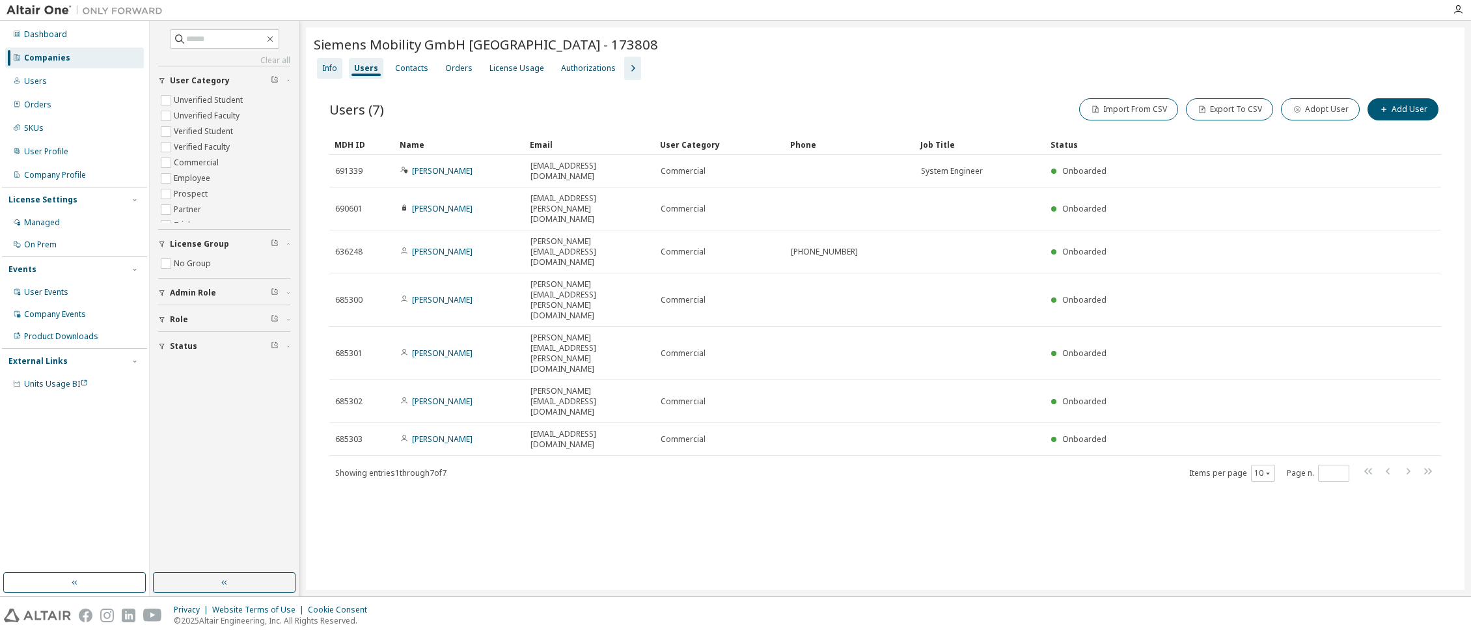 This screenshot has width=1471, height=634. I want to click on div: Contacts, so click(411, 68).